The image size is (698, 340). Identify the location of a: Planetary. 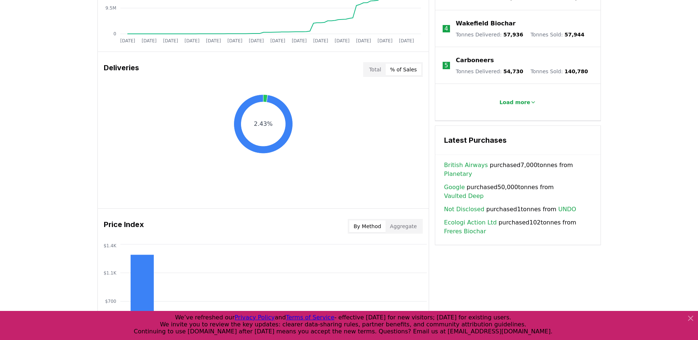
(458, 174).